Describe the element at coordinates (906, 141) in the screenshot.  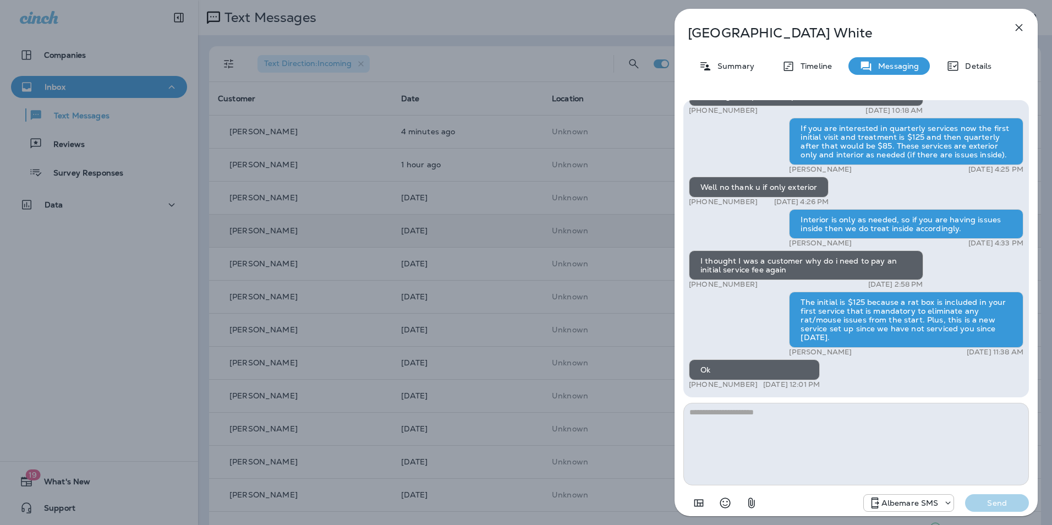
I see `div: If you are interested in quarterly services now the first initial visit and treatment is $125 and...` at that location.